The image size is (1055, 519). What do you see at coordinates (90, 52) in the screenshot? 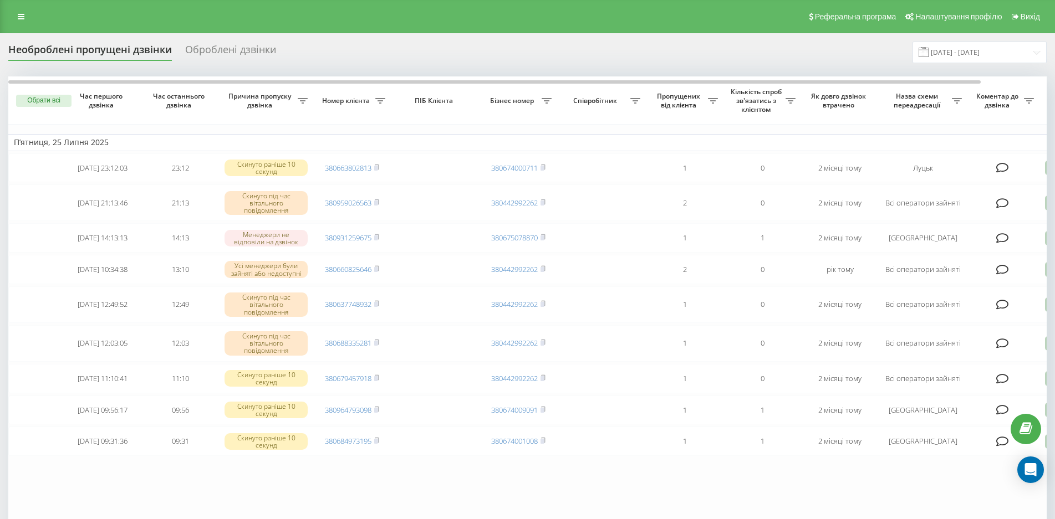
I see `div: Необроблені пропущені дзвінки` at bounding box center [90, 52].